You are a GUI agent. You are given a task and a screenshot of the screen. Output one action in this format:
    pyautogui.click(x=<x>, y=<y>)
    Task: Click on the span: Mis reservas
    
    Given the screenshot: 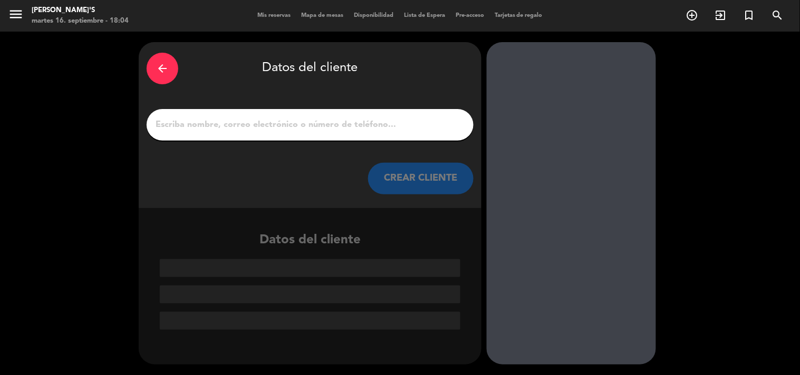 What is the action you would take?
    pyautogui.click(x=274, y=15)
    